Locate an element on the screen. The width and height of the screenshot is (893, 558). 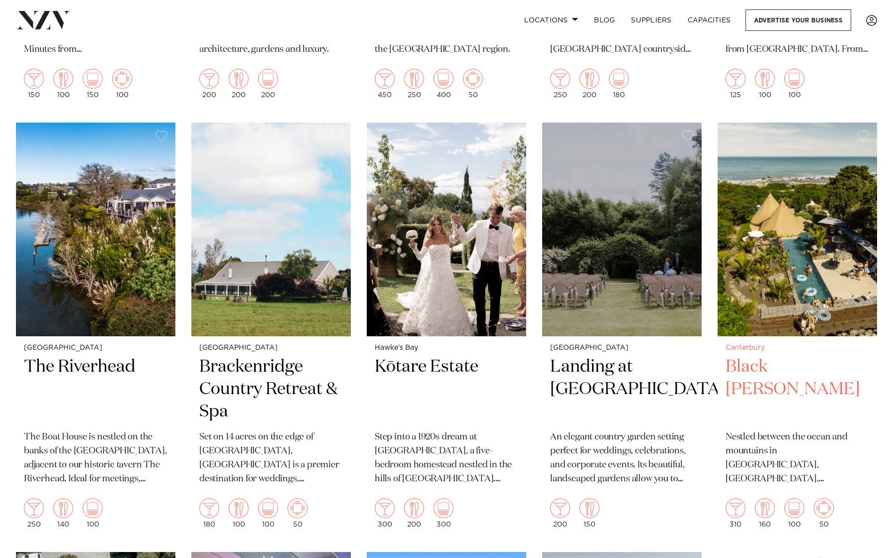
a: BLOG is located at coordinates (605, 20).